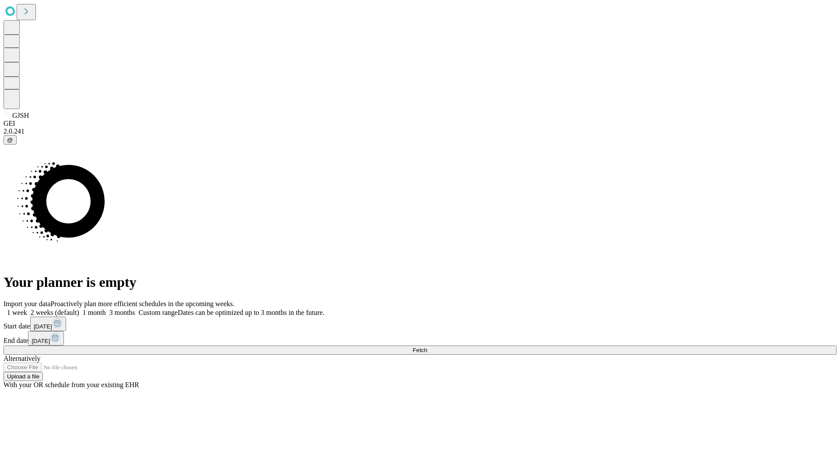 The height and width of the screenshot is (473, 840). What do you see at coordinates (158, 312) in the screenshot?
I see `span: Custom range` at bounding box center [158, 312].